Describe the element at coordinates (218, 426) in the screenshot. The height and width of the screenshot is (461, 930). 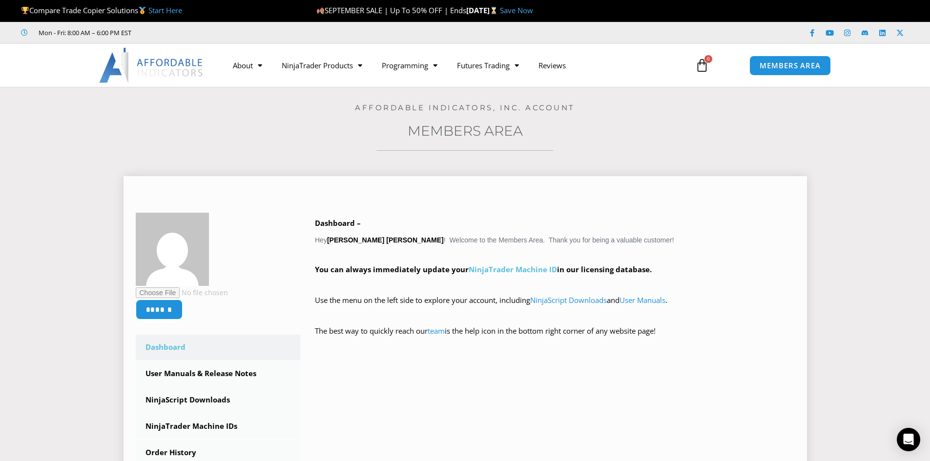
I see `a: NinjaTrader Machine IDs` at that location.